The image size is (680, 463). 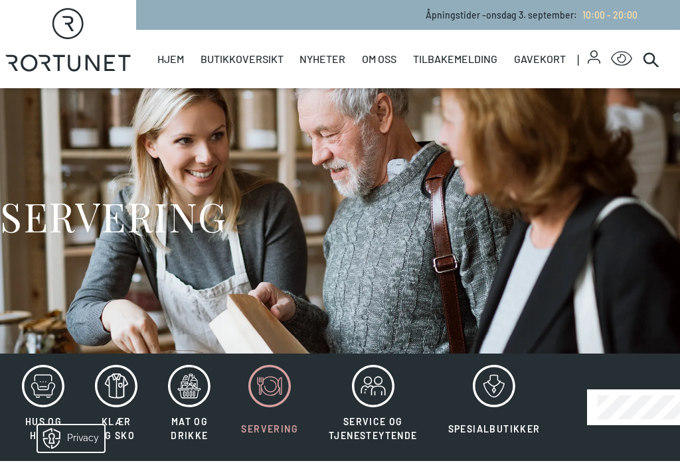 What do you see at coordinates (171, 59) in the screenshot?
I see `a: Hjem` at bounding box center [171, 59].